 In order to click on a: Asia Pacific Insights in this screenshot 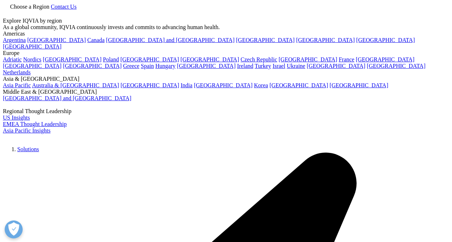, I will do `click(27, 131)`.